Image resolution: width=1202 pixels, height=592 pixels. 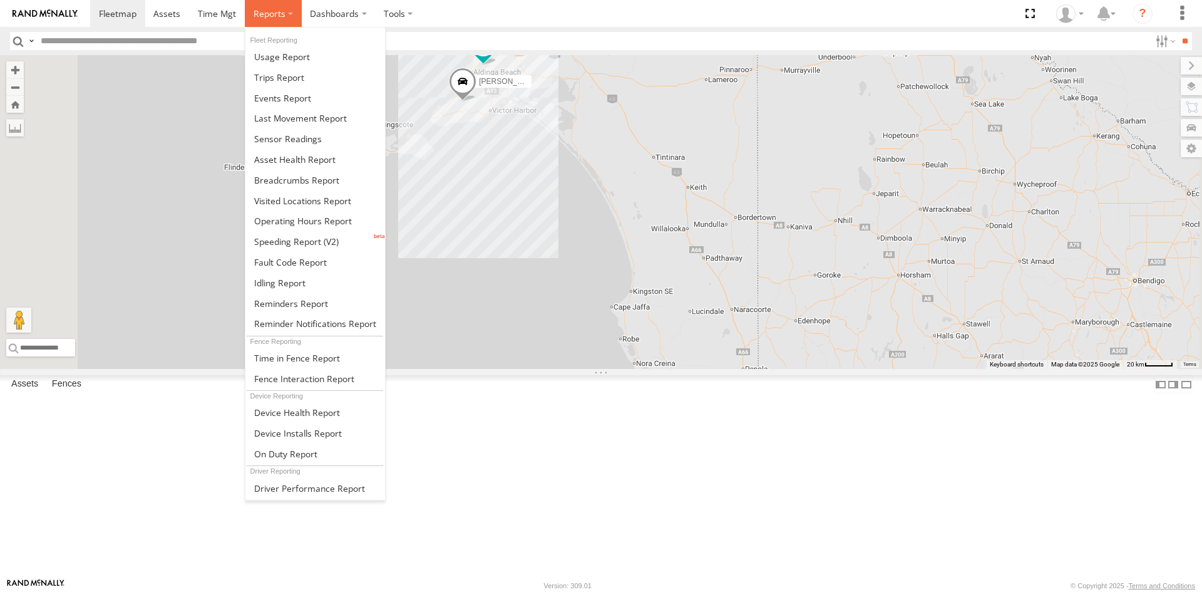 What do you see at coordinates (31, 41) in the screenshot?
I see `label: Search Query` at bounding box center [31, 41].